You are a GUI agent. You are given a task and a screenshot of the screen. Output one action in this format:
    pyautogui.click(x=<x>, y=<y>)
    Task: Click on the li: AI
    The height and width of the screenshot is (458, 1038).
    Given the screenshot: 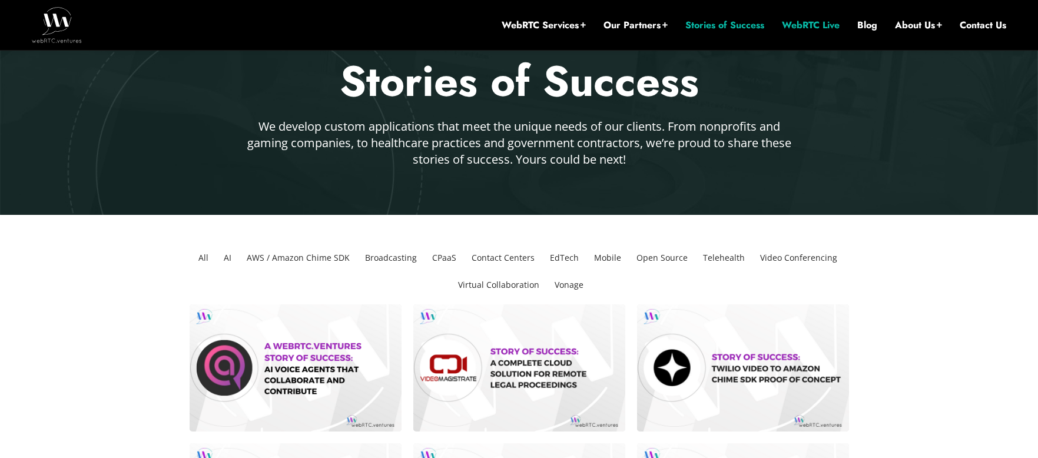 What is the action you would take?
    pyautogui.click(x=227, y=258)
    